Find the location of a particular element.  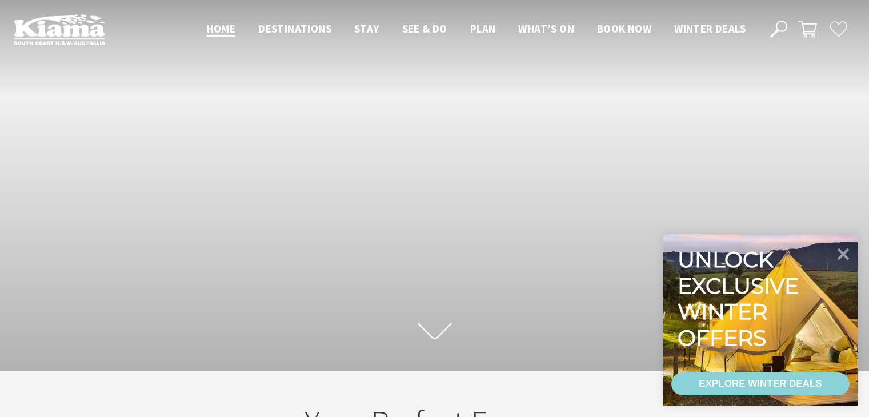

span: Stay is located at coordinates (367, 29).